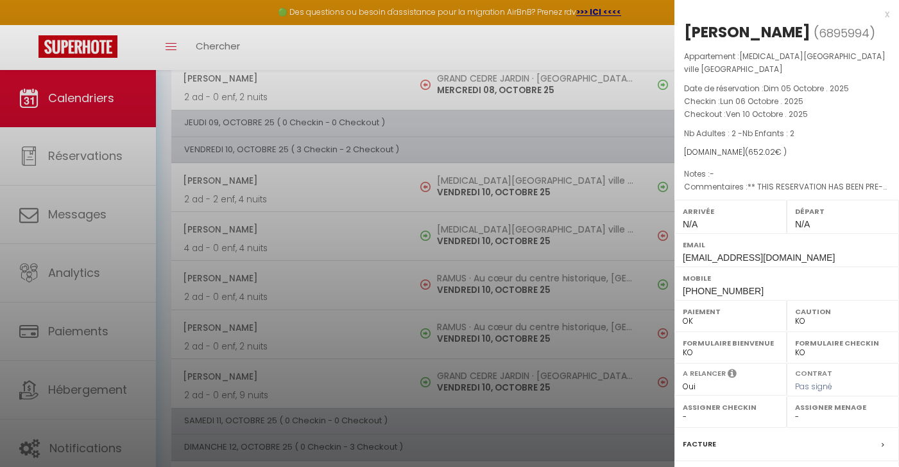 The image size is (899, 467). Describe the element at coordinates (787, 89) in the screenshot. I see `p: Date de réservation :` at that location.